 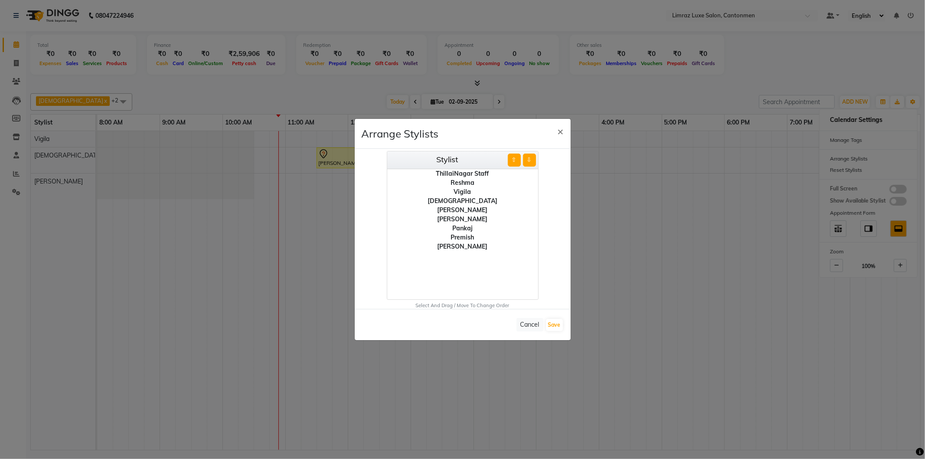 What do you see at coordinates (400, 134) in the screenshot?
I see `h4: Arrange Stylists` at bounding box center [400, 134].